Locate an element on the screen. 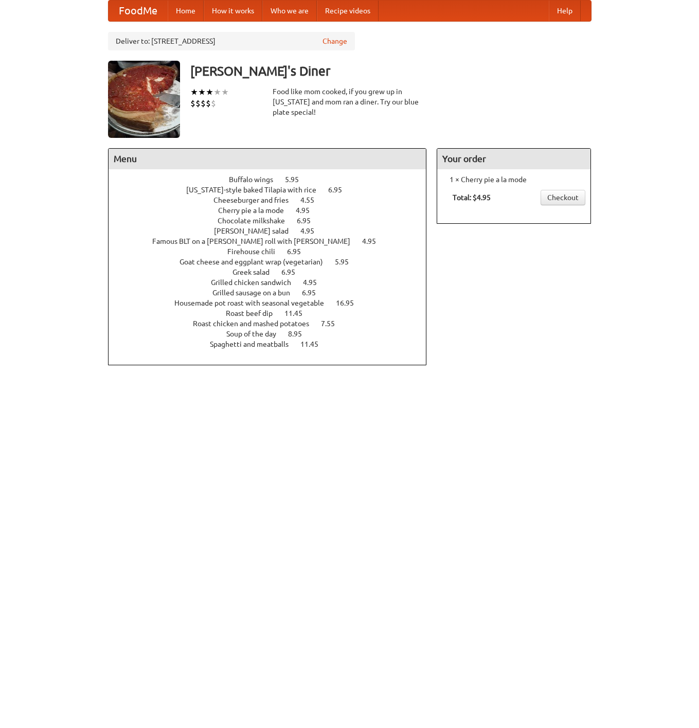  a: Chocolate milkshake 6.95 is located at coordinates (274, 221).